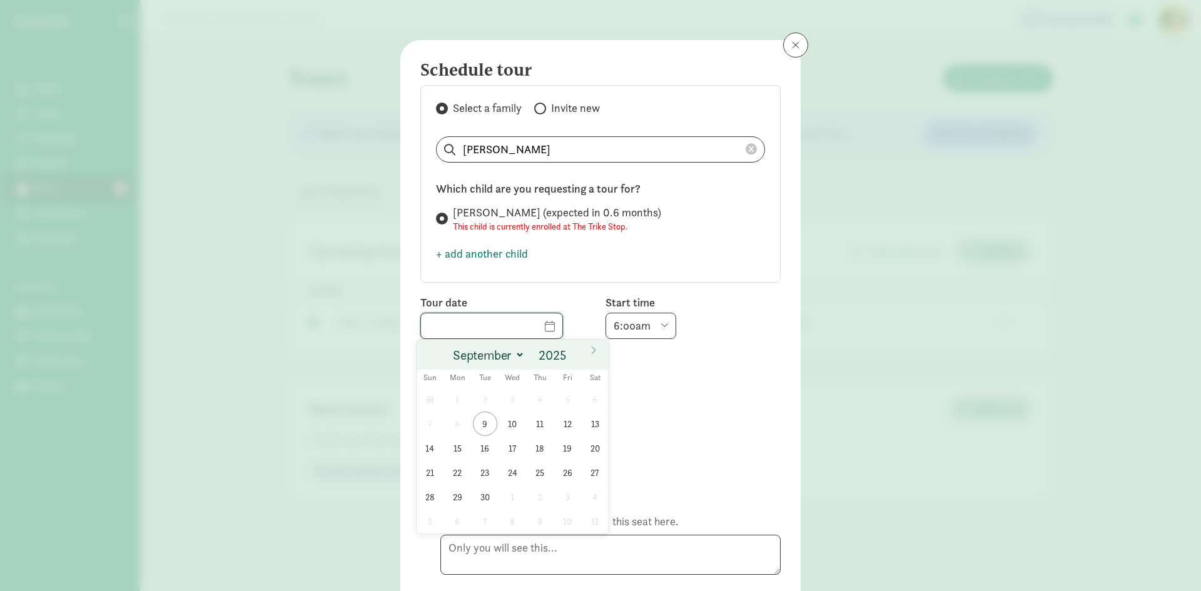 The height and width of the screenshot is (591, 1201). Describe the element at coordinates (595, 424) in the screenshot. I see `span: September 13, 2025` at that location.